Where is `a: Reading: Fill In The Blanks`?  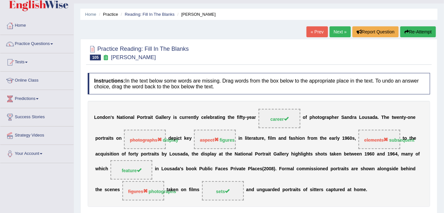
a: Reading: Fill In The Blanks is located at coordinates (149, 14).